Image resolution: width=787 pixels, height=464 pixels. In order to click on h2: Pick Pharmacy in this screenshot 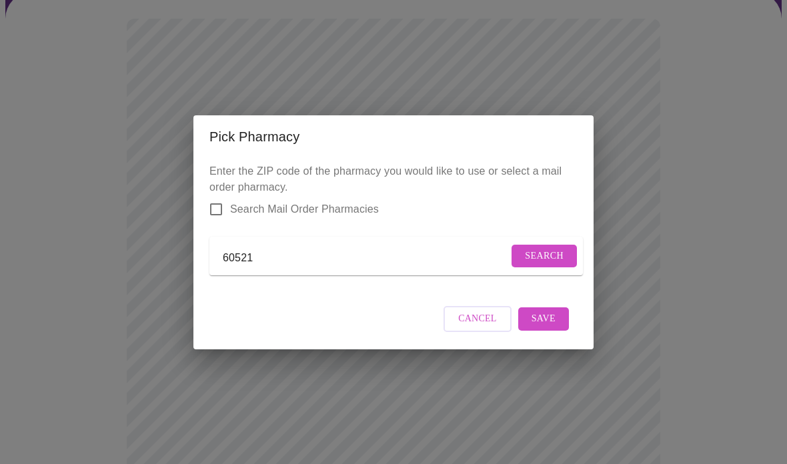, I will do `click(393, 137)`.